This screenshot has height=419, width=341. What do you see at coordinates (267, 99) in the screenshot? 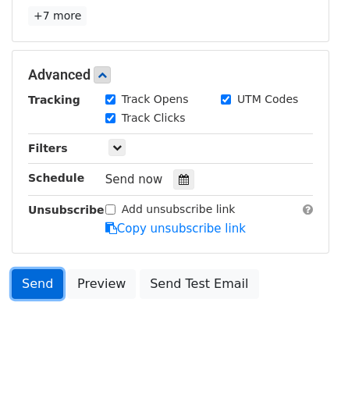
I see `label: UTM Codes` at bounding box center [267, 99].